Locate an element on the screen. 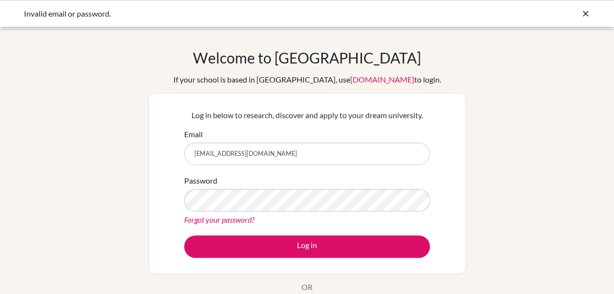  div: Invalid email or password. is located at coordinates (234, 14).